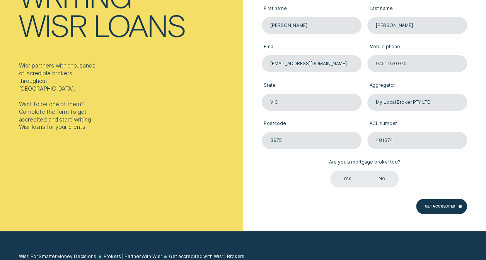 The width and height of the screenshot is (486, 260). Describe the element at coordinates (364, 163) in the screenshot. I see `label: Are you a mortgage broker too?` at that location.